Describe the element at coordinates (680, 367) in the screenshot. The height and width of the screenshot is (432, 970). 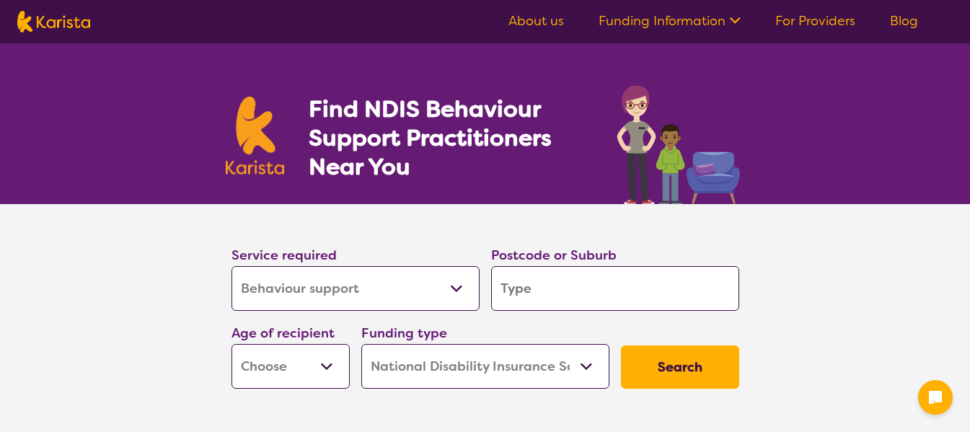
I see `button: Search` at that location.